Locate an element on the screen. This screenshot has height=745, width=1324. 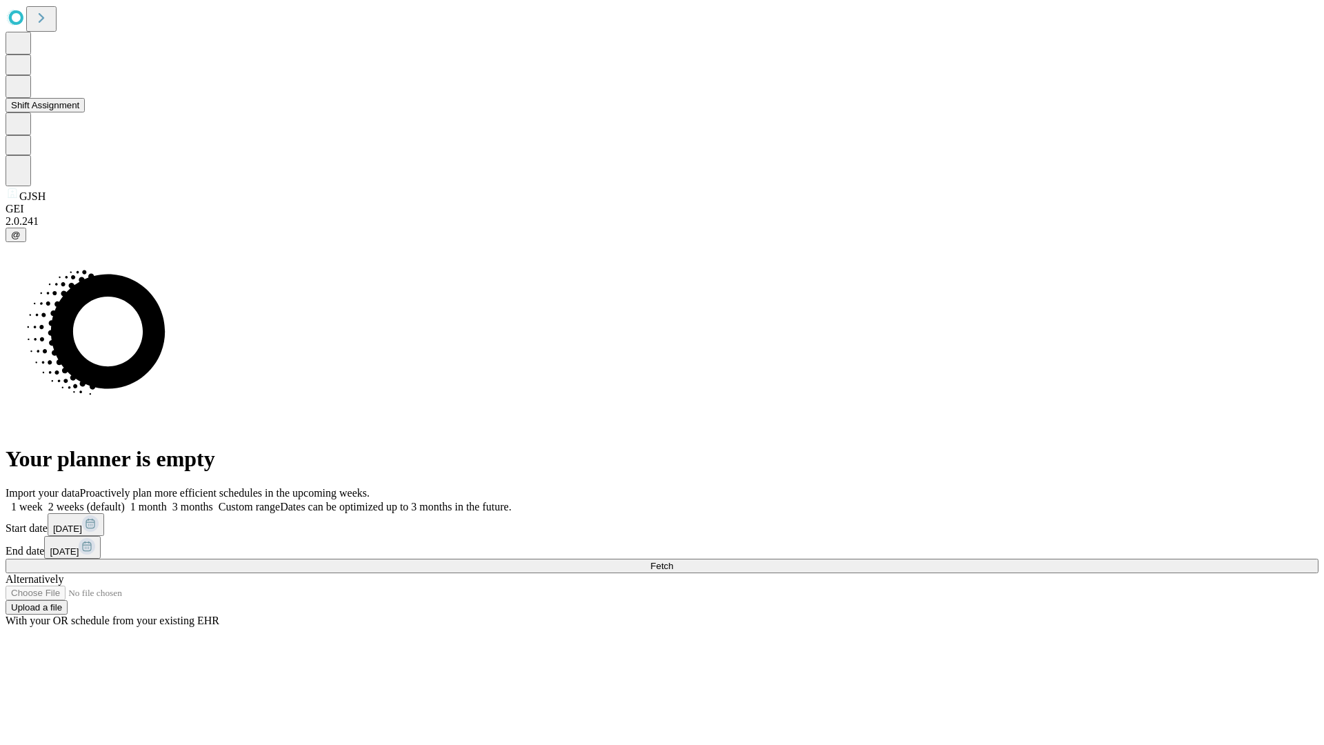
button: Upload a file is located at coordinates (37, 607).